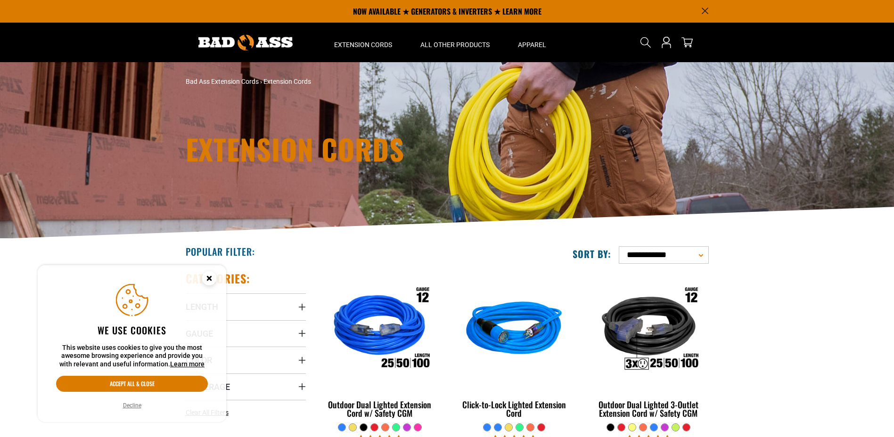  What do you see at coordinates (132, 384) in the screenshot?
I see `button: Accept all & close` at bounding box center [132, 384].